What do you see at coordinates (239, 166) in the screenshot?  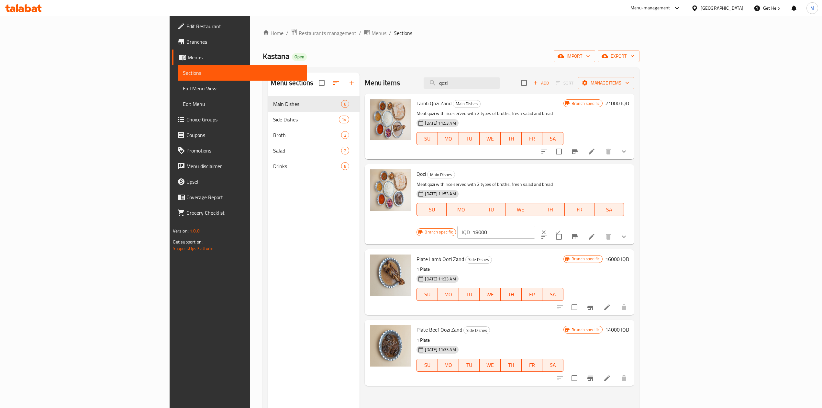 I see `a: Menu disclaimer` at bounding box center [239, 166].